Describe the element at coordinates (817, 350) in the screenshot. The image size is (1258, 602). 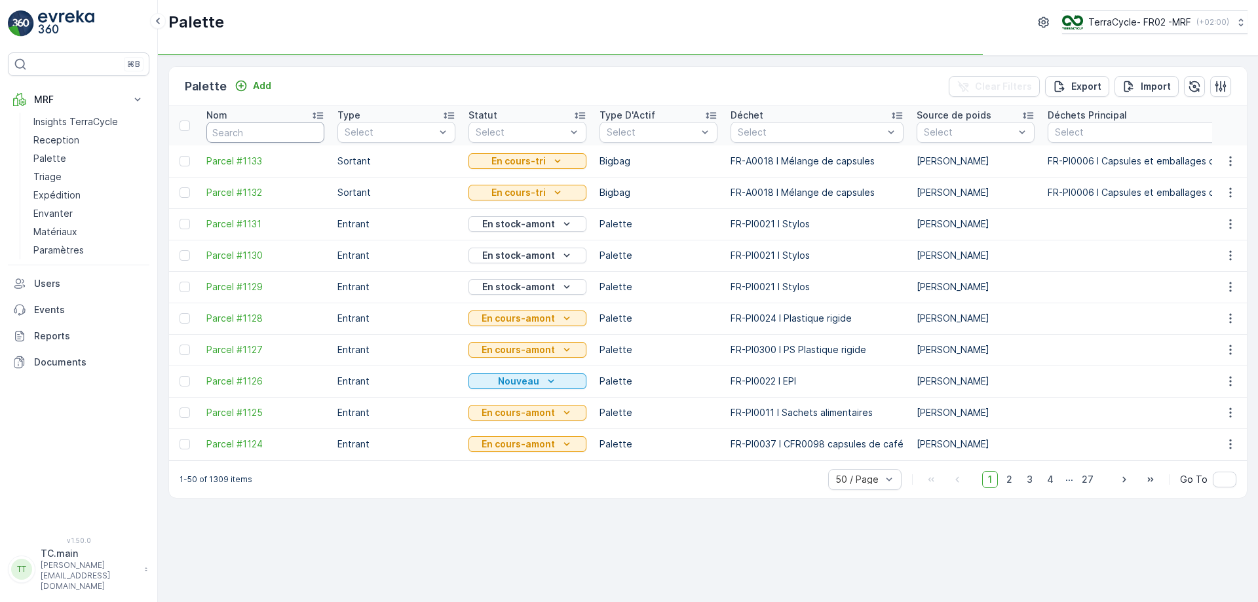
I see `td: FR-PI0300 I PS Plastique rigide` at that location.